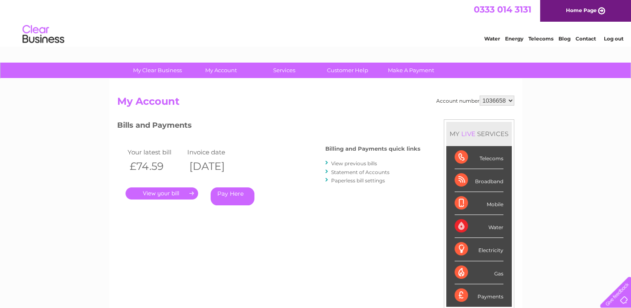 The width and height of the screenshot is (631, 308). What do you see at coordinates (156, 152) in the screenshot?
I see `td: Your latest bill` at bounding box center [156, 152].